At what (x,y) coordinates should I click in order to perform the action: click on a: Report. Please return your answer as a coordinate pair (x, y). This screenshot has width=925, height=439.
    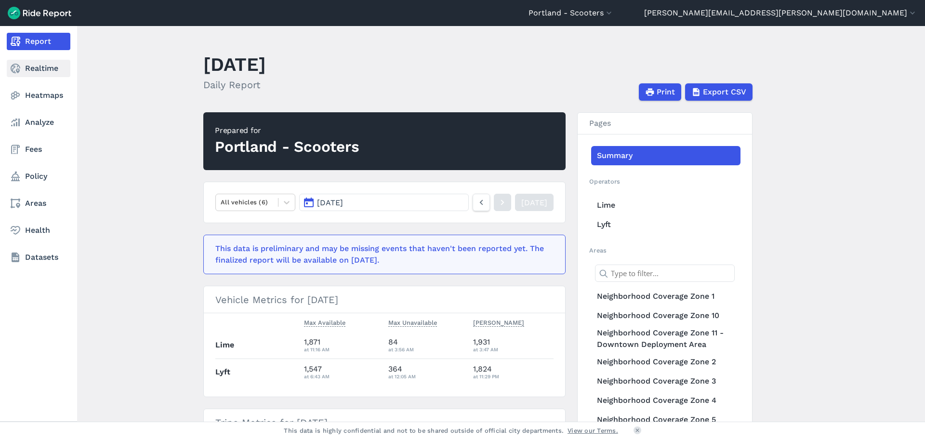
    Looking at the image, I should click on (39, 41).